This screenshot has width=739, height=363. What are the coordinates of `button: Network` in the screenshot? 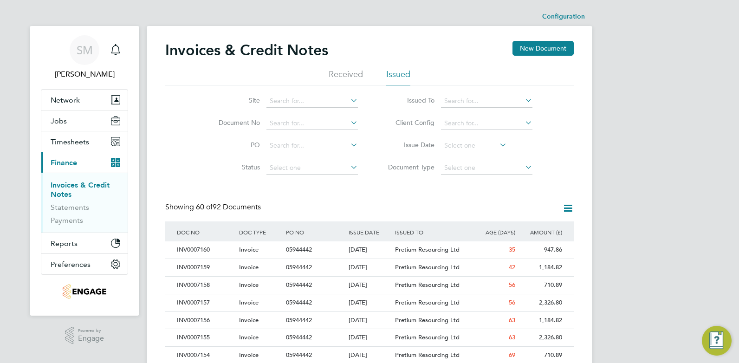 It's located at (84, 100).